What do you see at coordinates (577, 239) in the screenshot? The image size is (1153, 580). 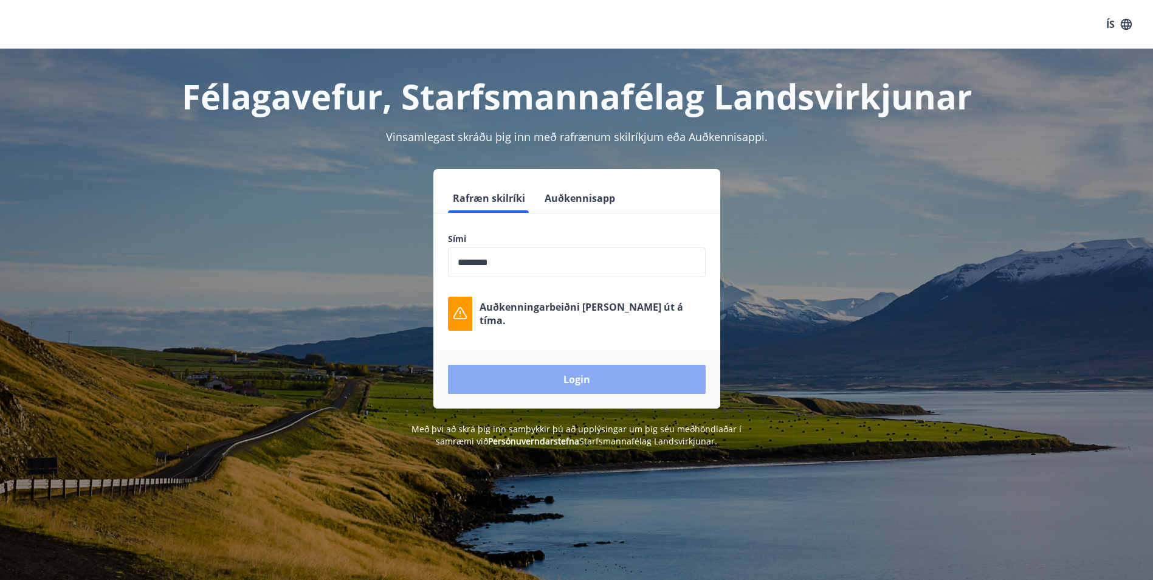 I see `label: Sími` at bounding box center [577, 239].